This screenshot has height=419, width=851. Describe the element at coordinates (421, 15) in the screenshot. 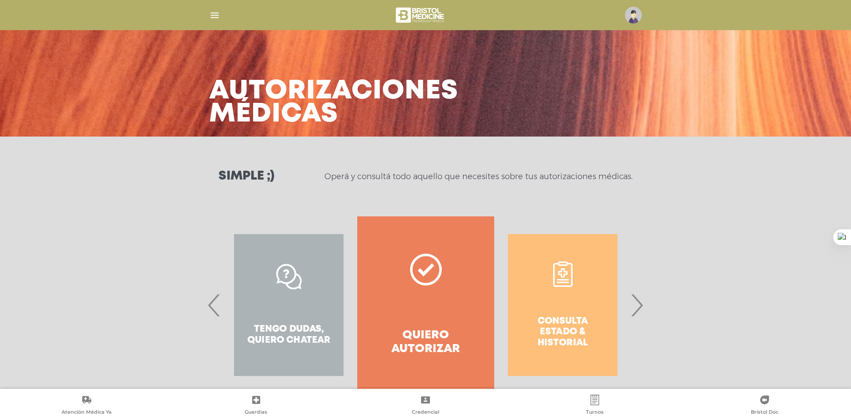

I see `img: bristol-medicine-blanco.png` at that location.